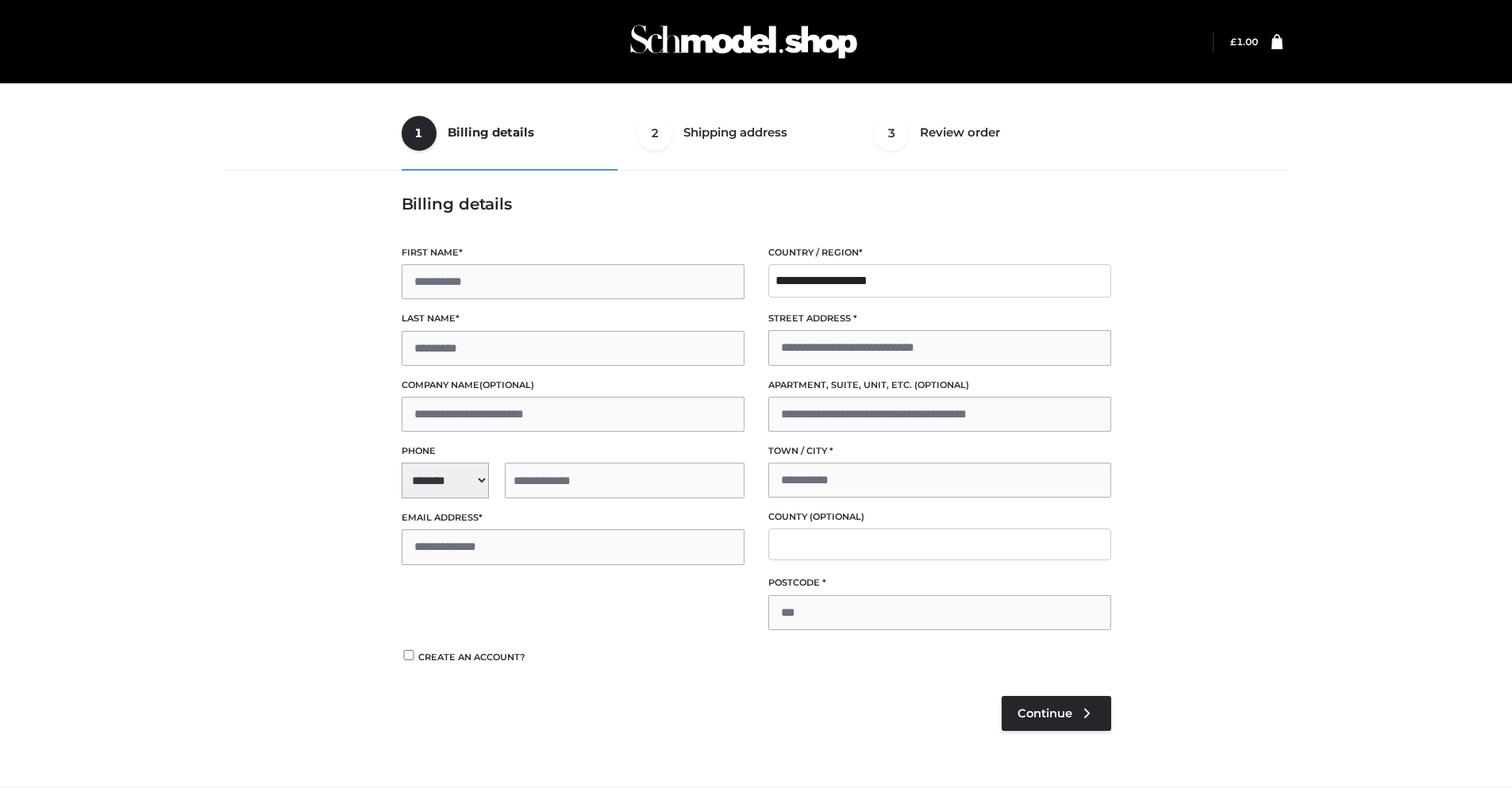  What do you see at coordinates (756, 204) in the screenshot?
I see `h3: Billing details` at bounding box center [756, 204].